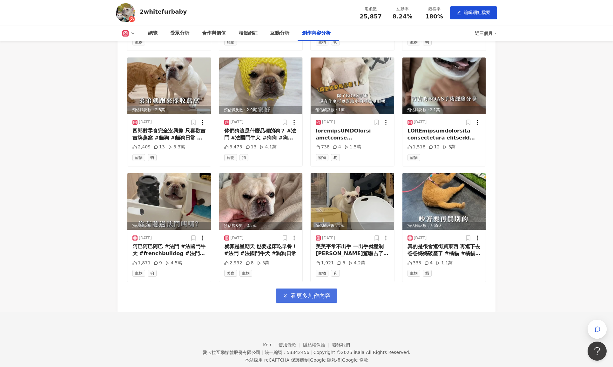 The width and height of the screenshot is (613, 367). What do you see at coordinates (126, 13) in the screenshot?
I see `img: KOL Avatar` at bounding box center [126, 13].